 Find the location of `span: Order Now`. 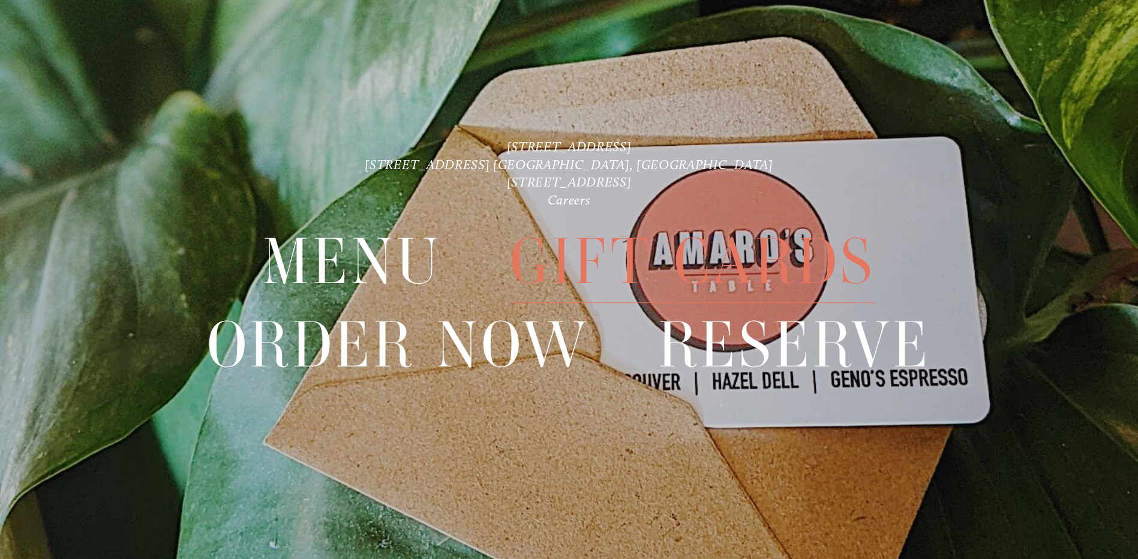

span: Order Now is located at coordinates (398, 345).